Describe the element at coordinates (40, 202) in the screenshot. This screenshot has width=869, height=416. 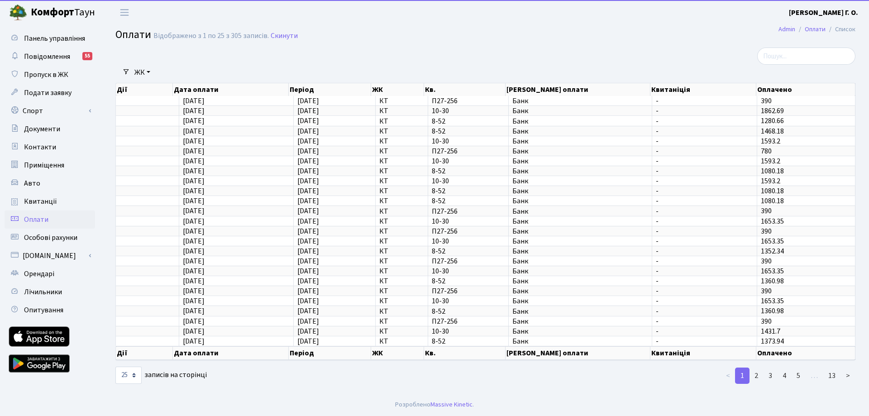
I see `span: Квитанції` at that location.